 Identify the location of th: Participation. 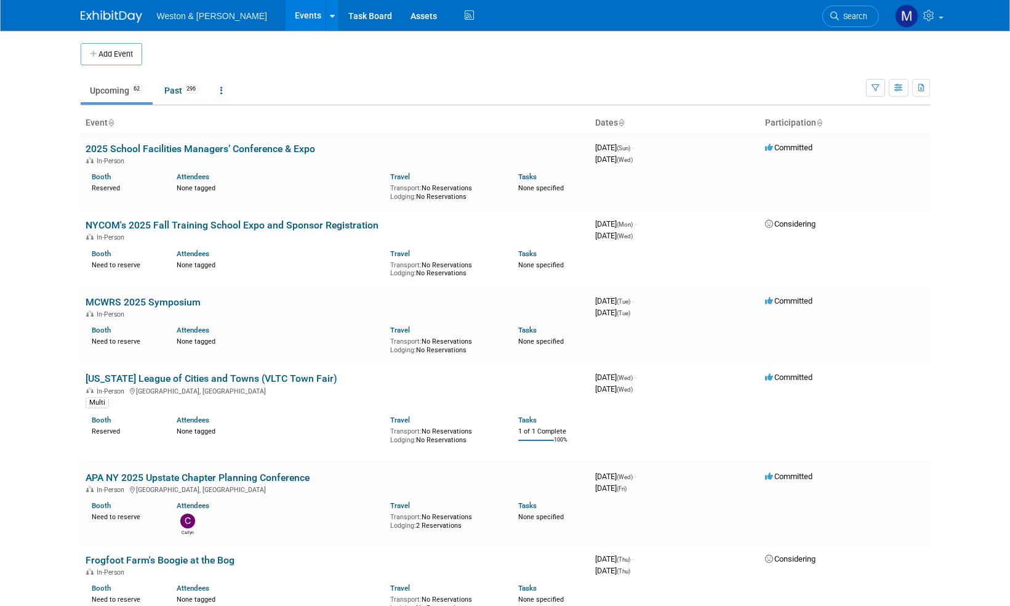
(845, 123).